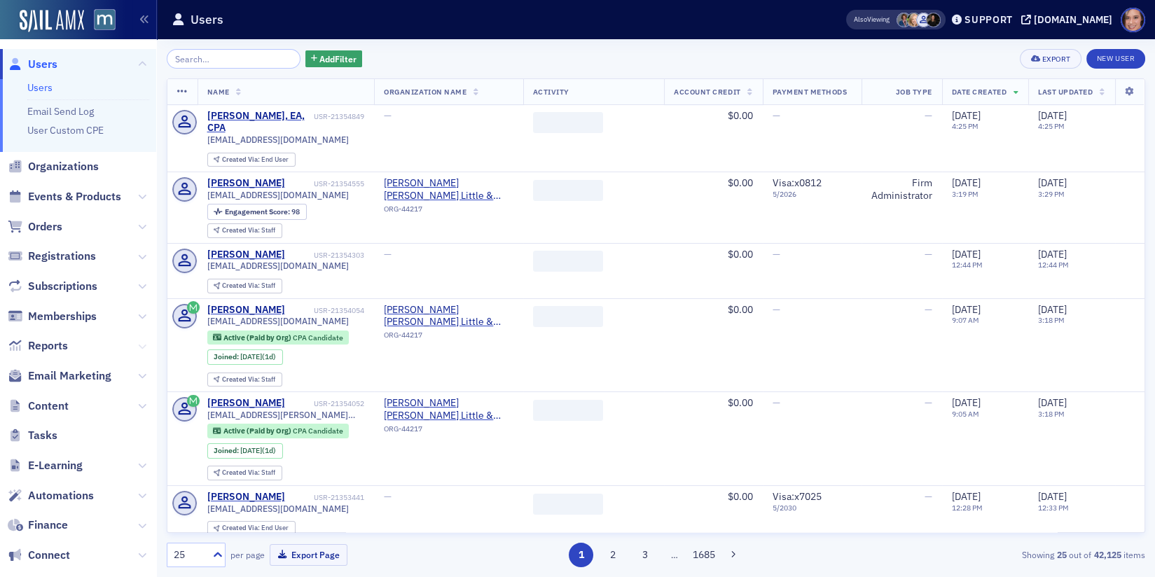 This screenshot has width=1155, height=577. What do you see at coordinates (45, 466) in the screenshot?
I see `a: E-Learning` at bounding box center [45, 466].